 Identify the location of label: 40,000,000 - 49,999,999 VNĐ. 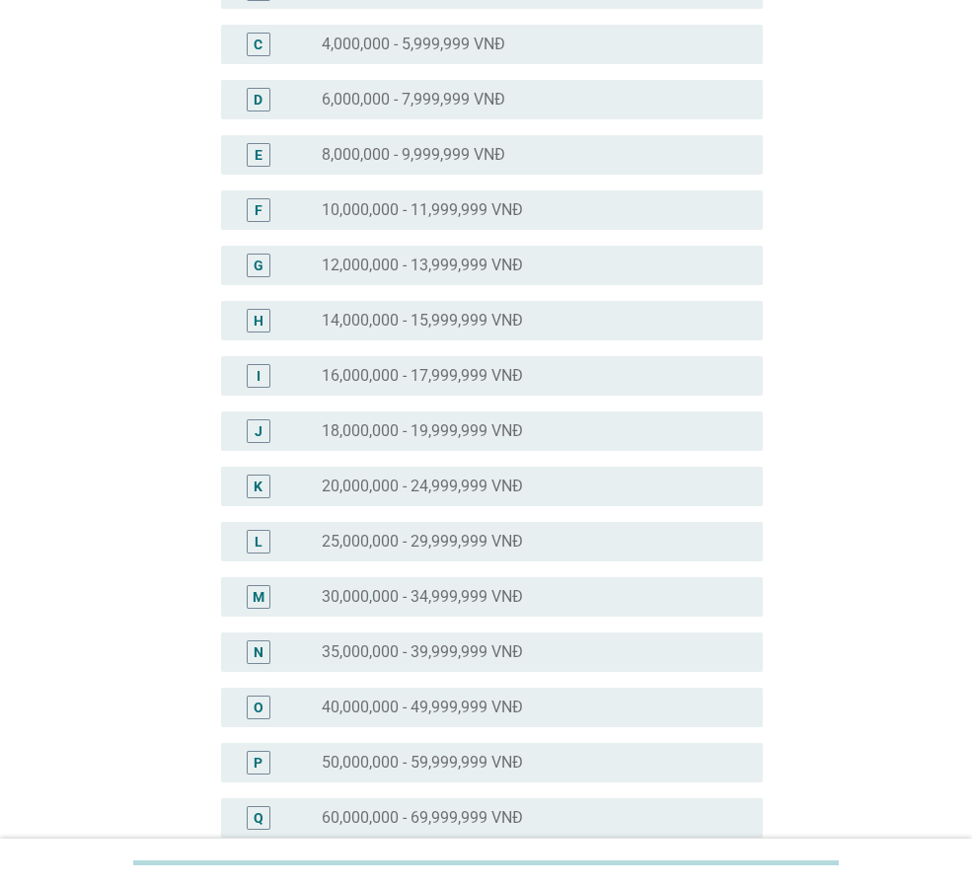
(422, 707).